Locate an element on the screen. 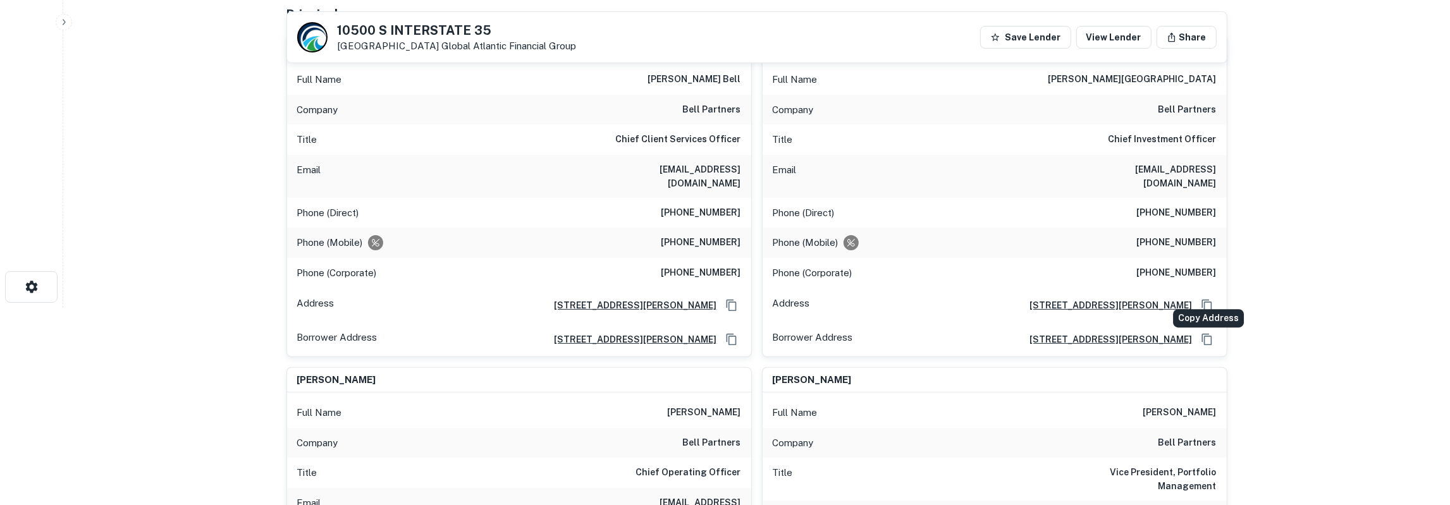  h5: 10500 S INTERSTATE 35 is located at coordinates (457, 30).